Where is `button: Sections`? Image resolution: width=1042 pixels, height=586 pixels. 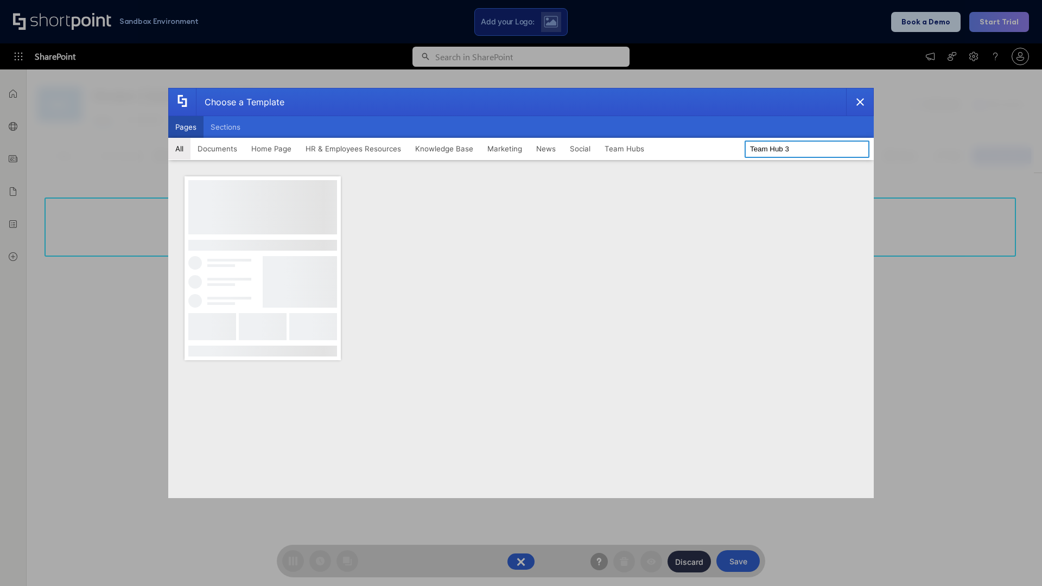
button: Sections is located at coordinates (225, 127).